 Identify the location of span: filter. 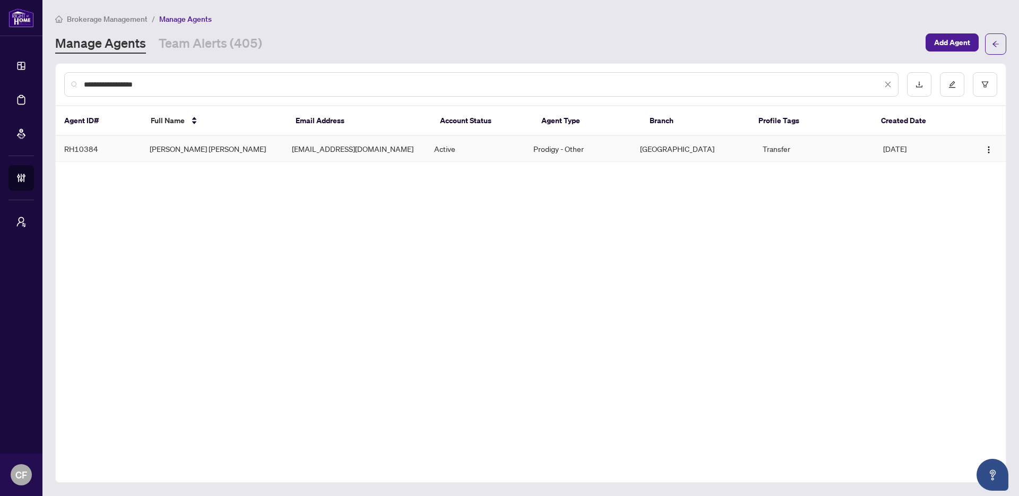
(985, 84).